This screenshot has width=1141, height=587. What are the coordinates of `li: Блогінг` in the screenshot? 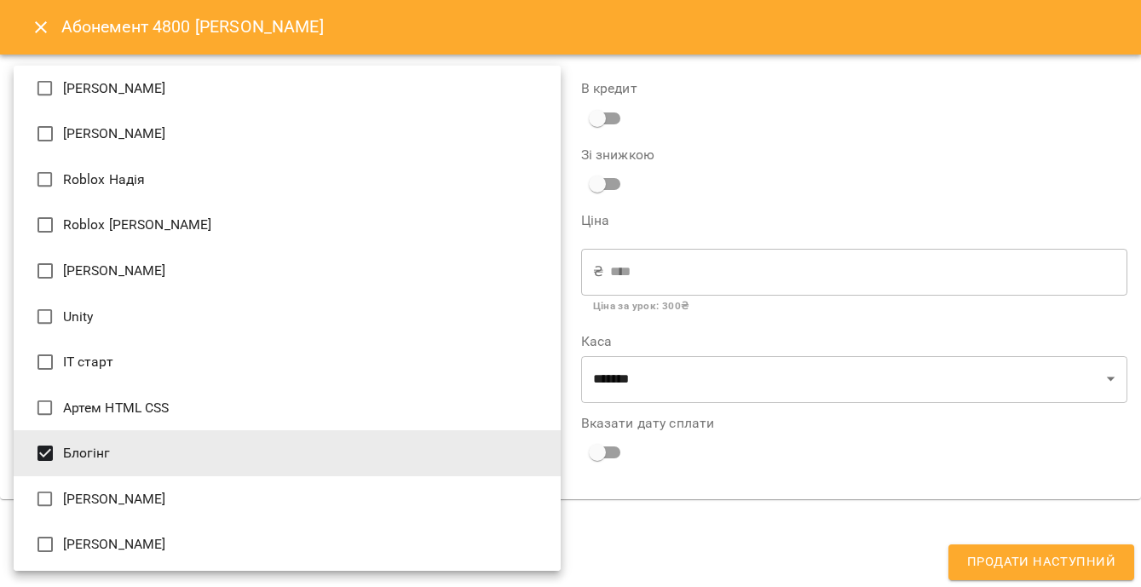 It's located at (287, 453).